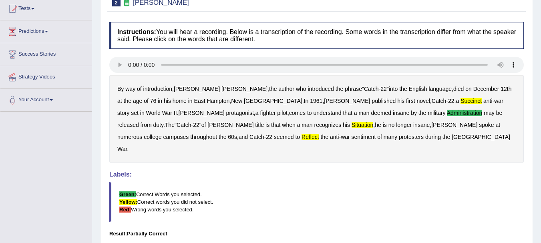 This screenshot has width=541, height=243. What do you see at coordinates (459, 89) in the screenshot?
I see `b: died` at bounding box center [459, 89].